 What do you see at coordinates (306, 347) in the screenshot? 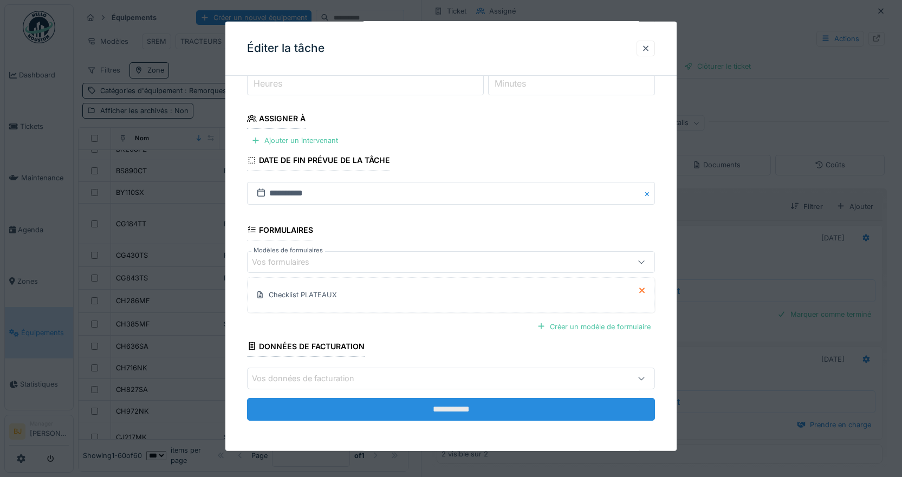
I see `div: Données de facturation` at bounding box center [306, 347].